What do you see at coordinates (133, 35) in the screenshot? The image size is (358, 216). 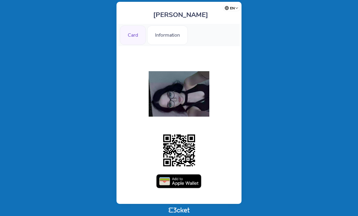 I see `div: Card` at bounding box center [133, 35].